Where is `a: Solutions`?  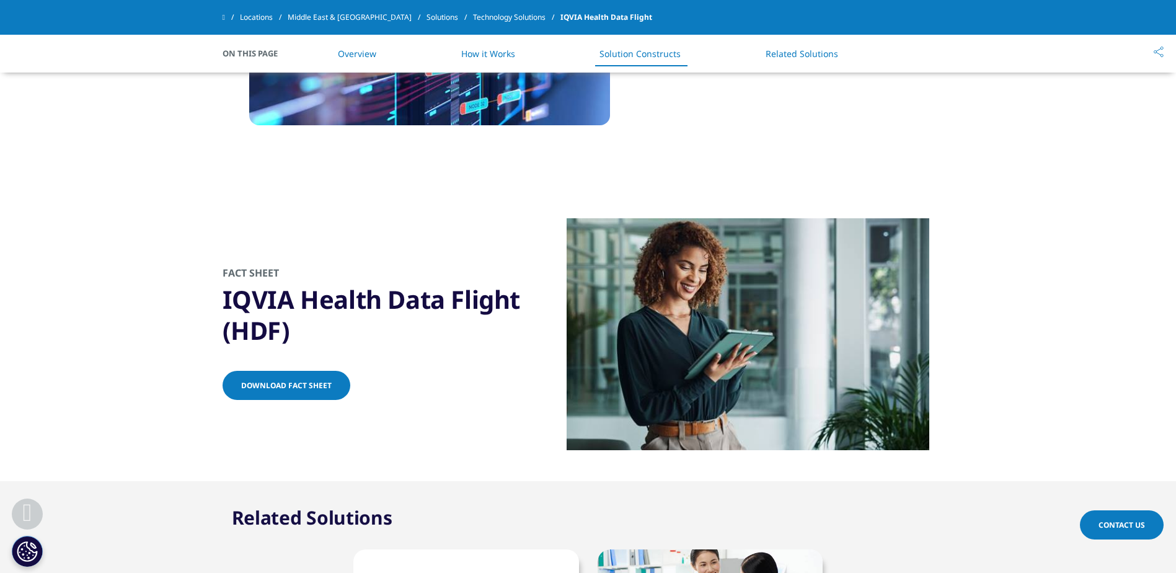
a: Solutions is located at coordinates (449, 17).